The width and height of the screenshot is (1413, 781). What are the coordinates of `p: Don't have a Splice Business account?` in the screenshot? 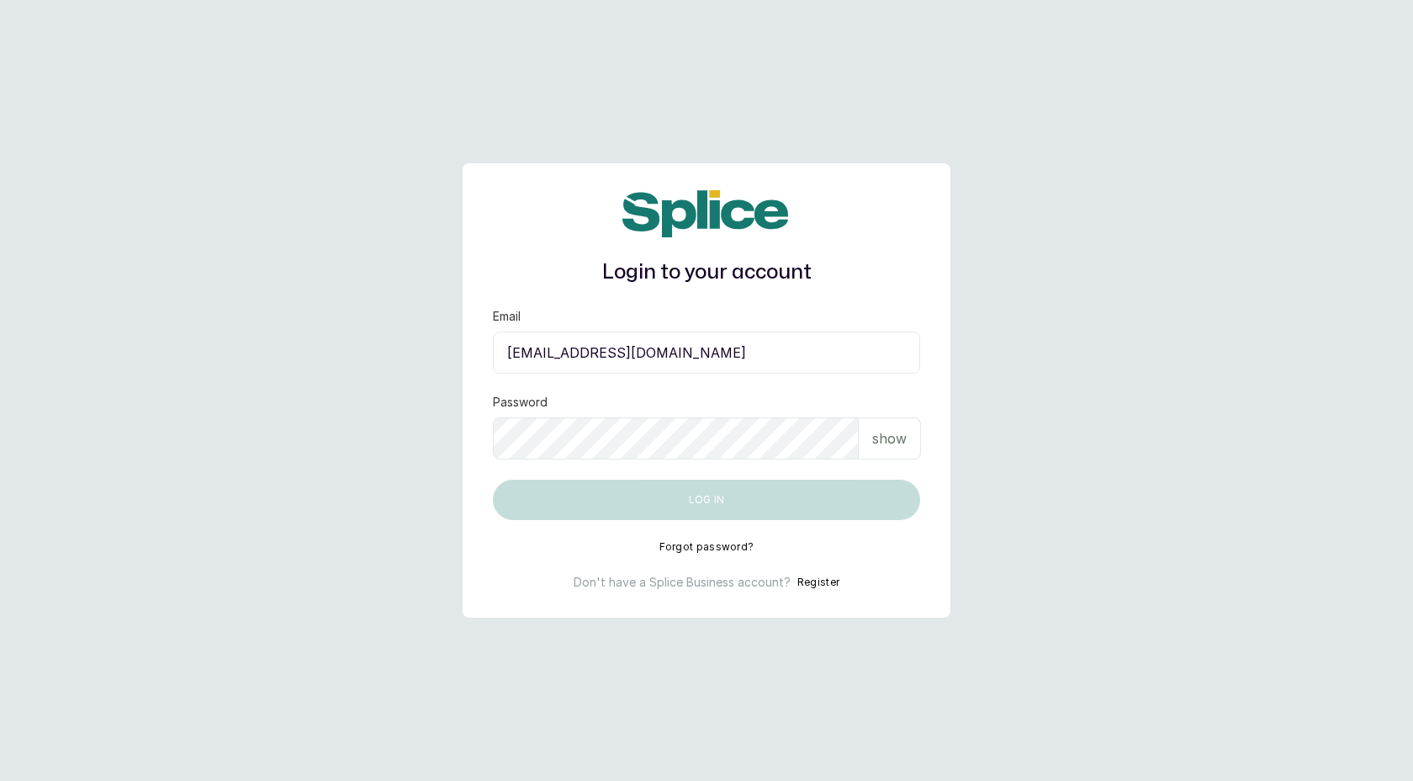 It's located at (682, 582).